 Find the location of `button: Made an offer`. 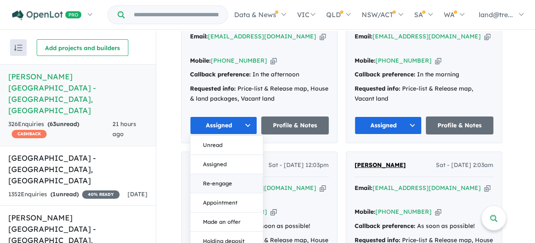

button: Made an offer is located at coordinates (227, 221).